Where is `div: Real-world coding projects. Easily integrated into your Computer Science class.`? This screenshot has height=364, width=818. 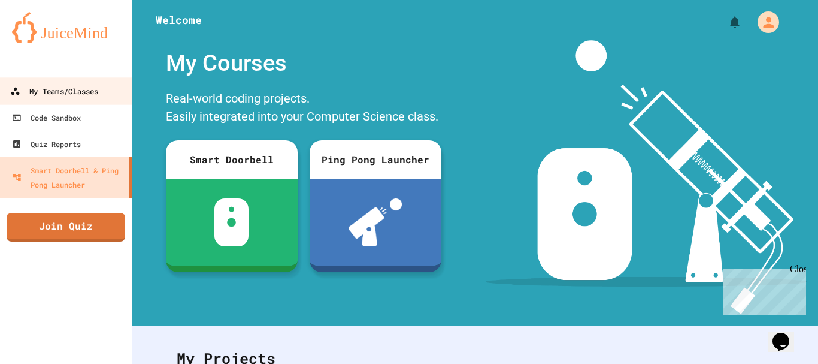
div: Real-world coding projects. Easily integrated into your Computer Science class. is located at coordinates (304, 108).